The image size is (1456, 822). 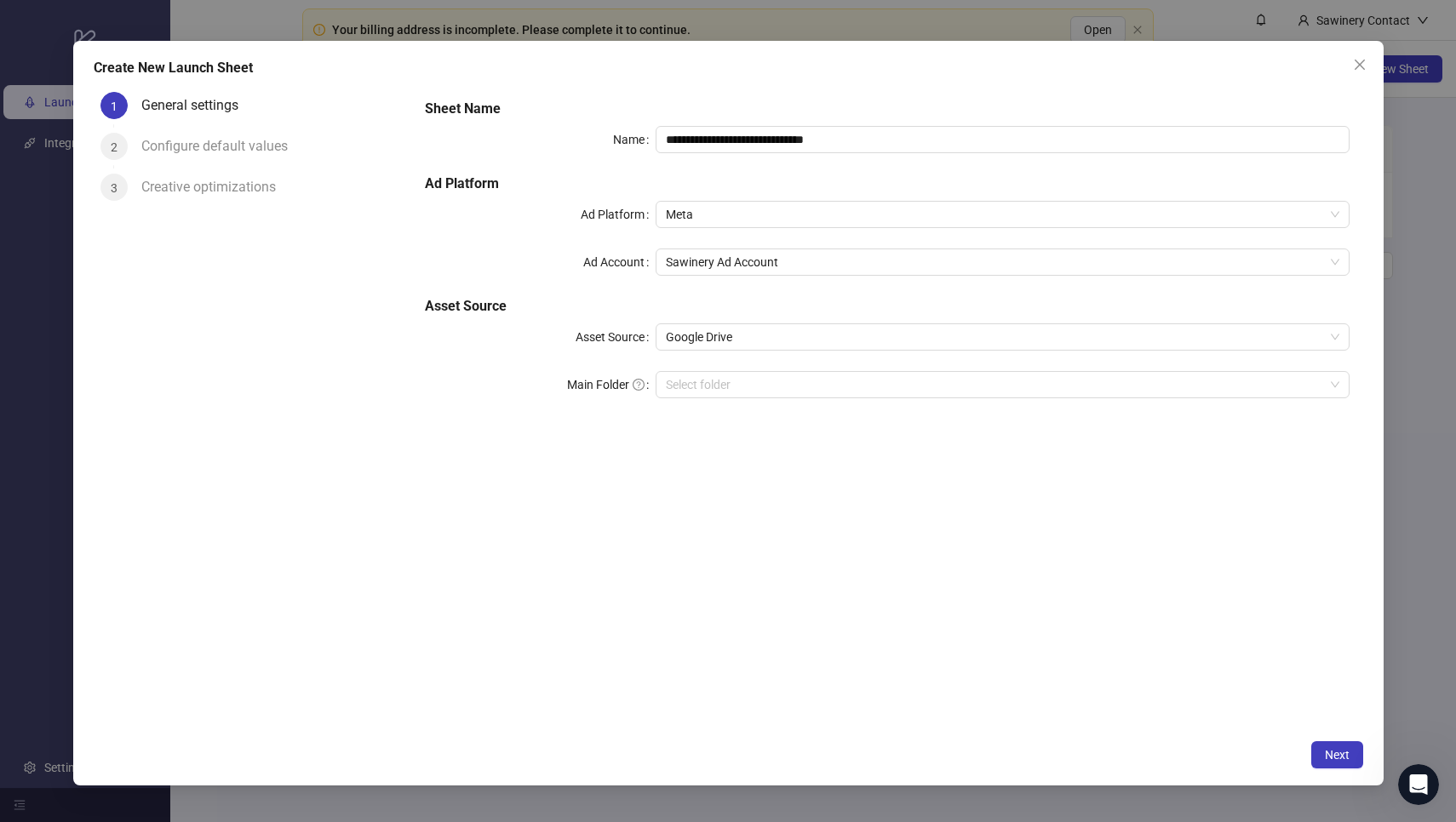 I want to click on span: question-circle, so click(x=638, y=385).